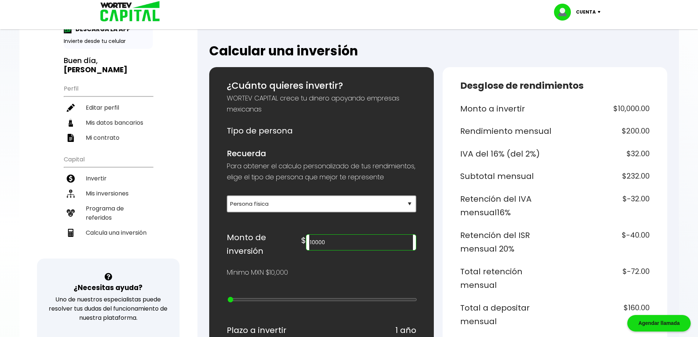 The width and height of the screenshot is (698, 337). Describe the element at coordinates (264, 244) in the screenshot. I see `h6: Monto de inversión` at that location.